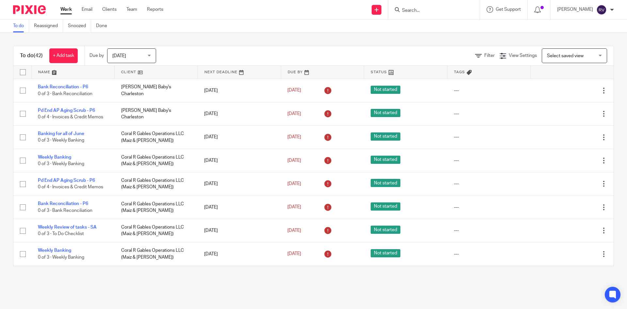  Describe the element at coordinates (66, 9) in the screenshot. I see `a: Work` at that location.